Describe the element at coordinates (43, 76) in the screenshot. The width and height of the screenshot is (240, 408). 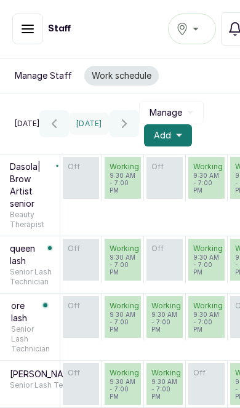
I see `button: Manage Staff` at that location.